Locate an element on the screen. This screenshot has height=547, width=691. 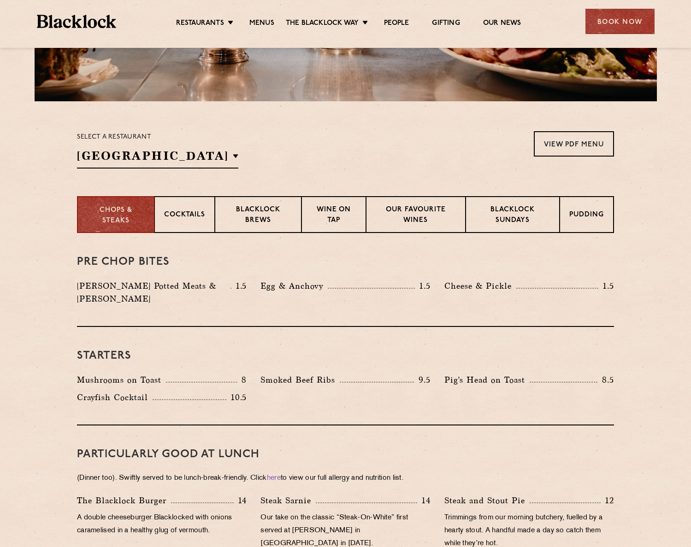
p: The Blacklock Burger is located at coordinates (124, 501).